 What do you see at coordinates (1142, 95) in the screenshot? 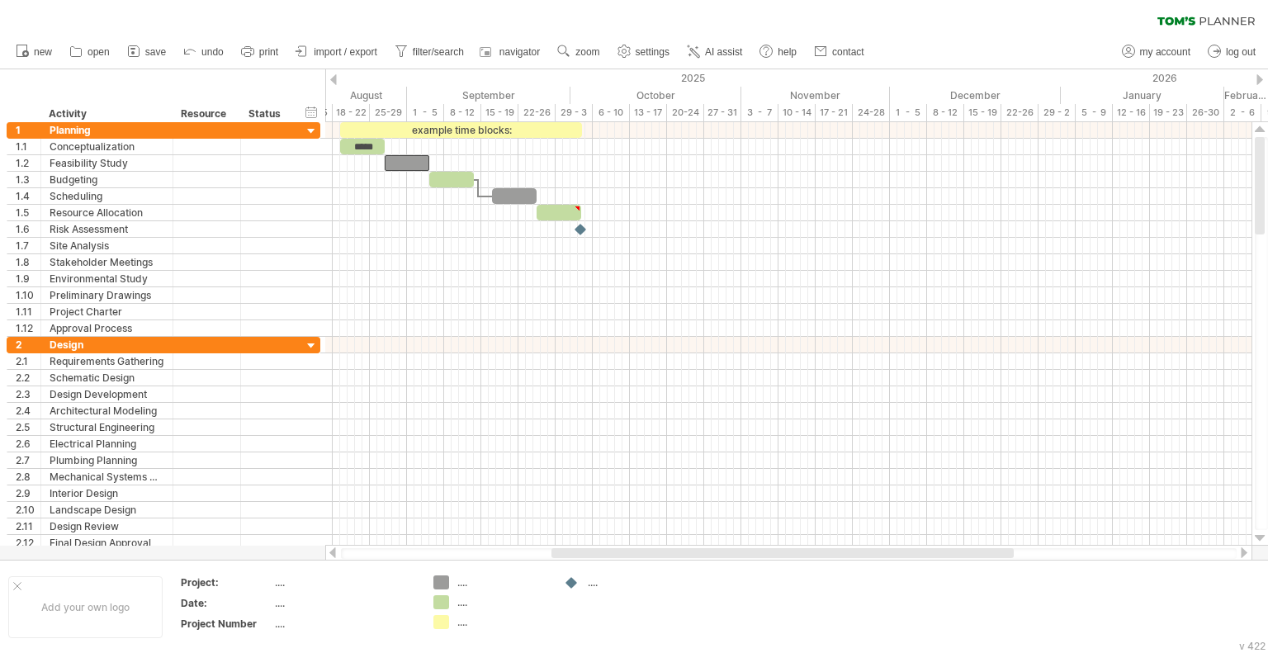
I see `div: January 2026` at bounding box center [1142, 95].